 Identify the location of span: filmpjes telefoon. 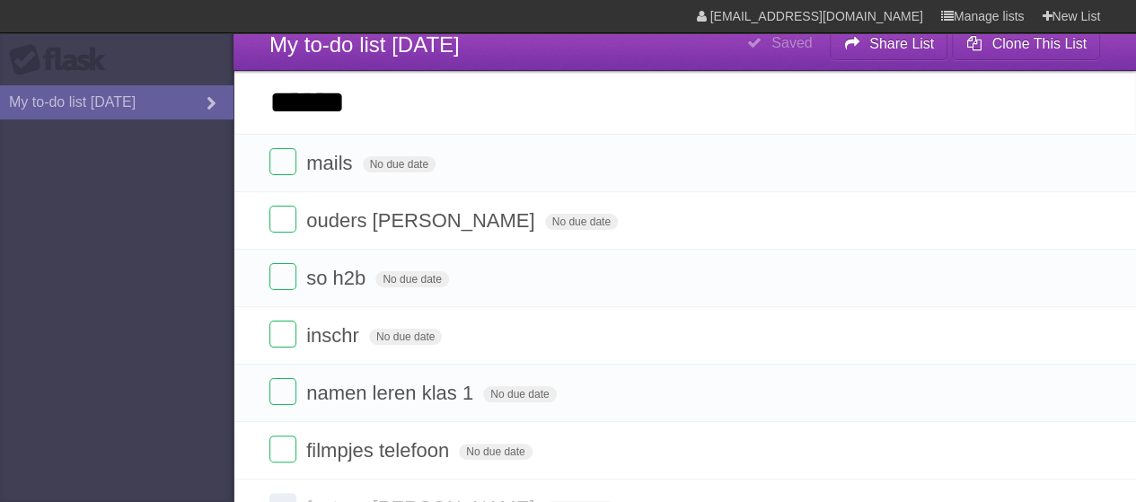
(380, 450).